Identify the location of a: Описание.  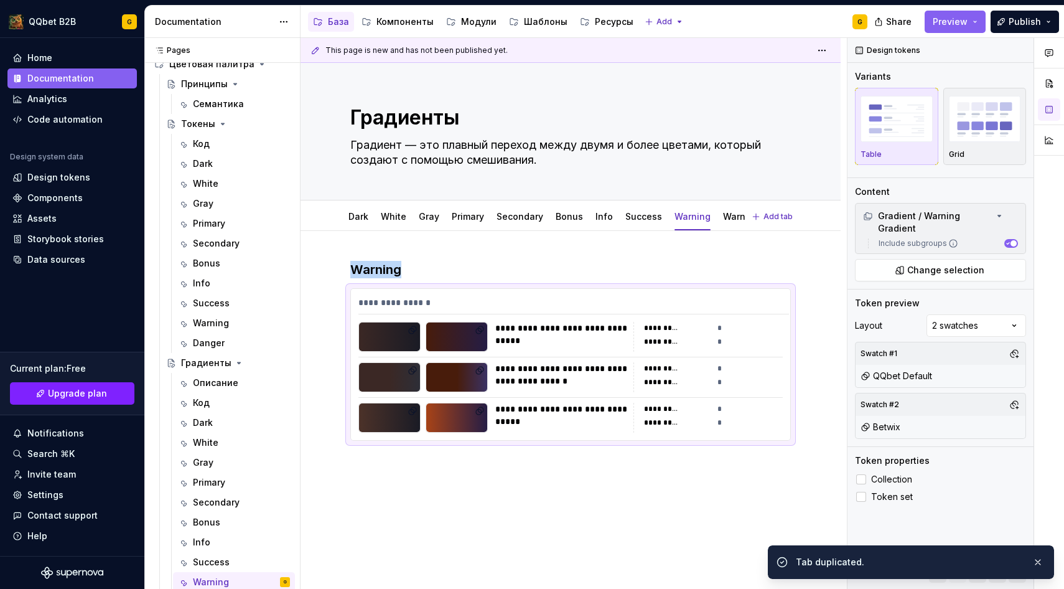
(234, 383).